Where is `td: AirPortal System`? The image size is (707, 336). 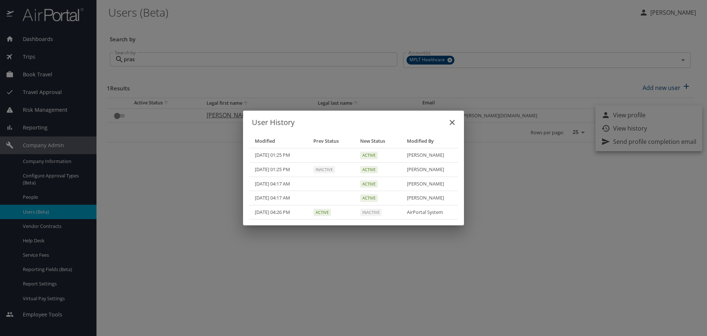 td: AirPortal System is located at coordinates (429, 212).